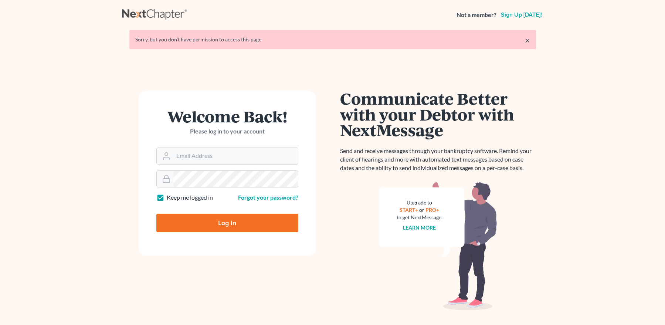 The height and width of the screenshot is (325, 665). What do you see at coordinates (409, 210) in the screenshot?
I see `a: START+` at bounding box center [409, 210].